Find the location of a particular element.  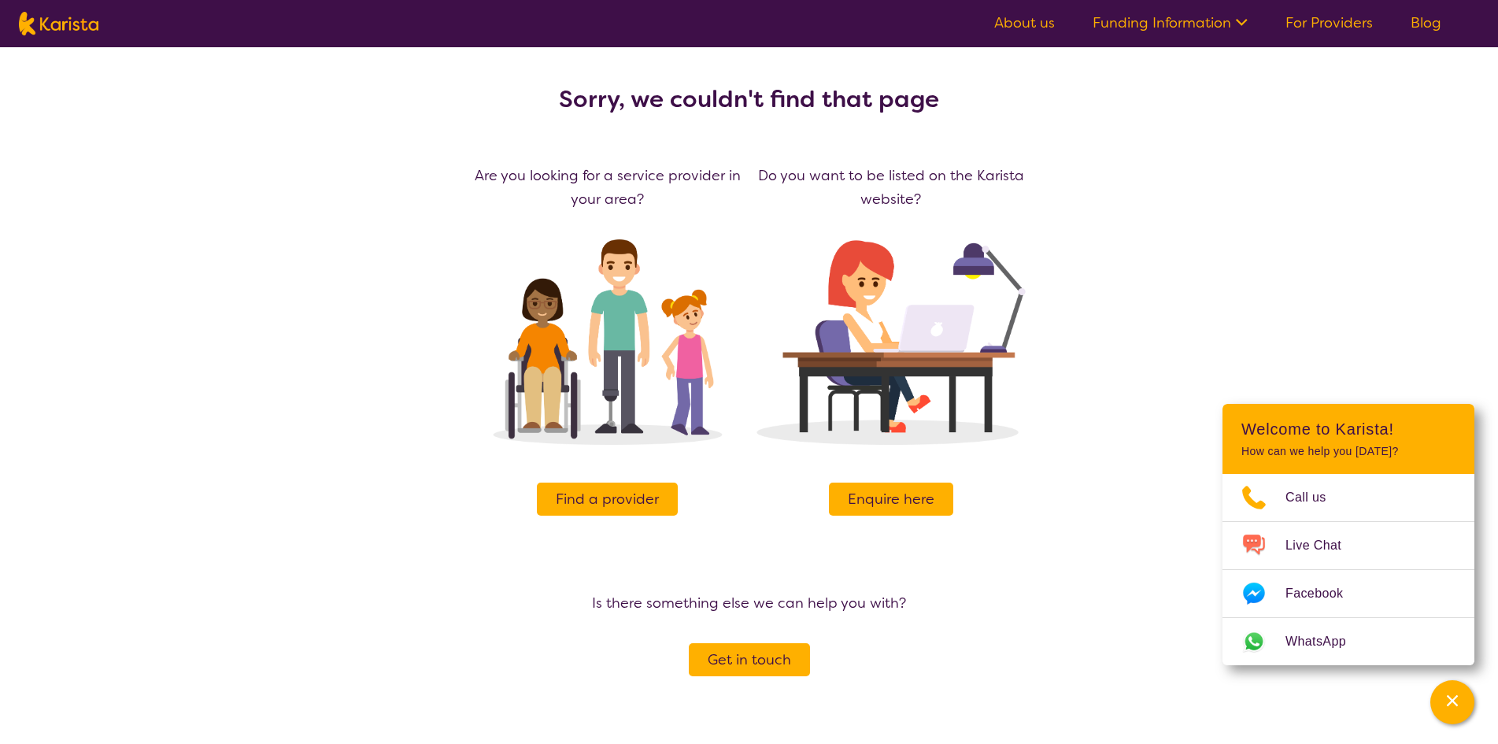

img: Karista logo is located at coordinates (58, 24).